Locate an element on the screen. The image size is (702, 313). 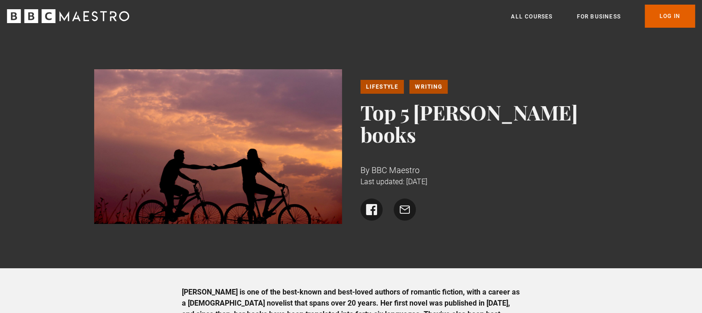
a: For business is located at coordinates (598, 17).